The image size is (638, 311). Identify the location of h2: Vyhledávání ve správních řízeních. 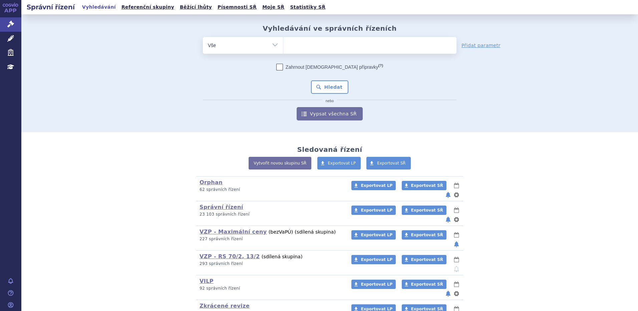
(330, 28).